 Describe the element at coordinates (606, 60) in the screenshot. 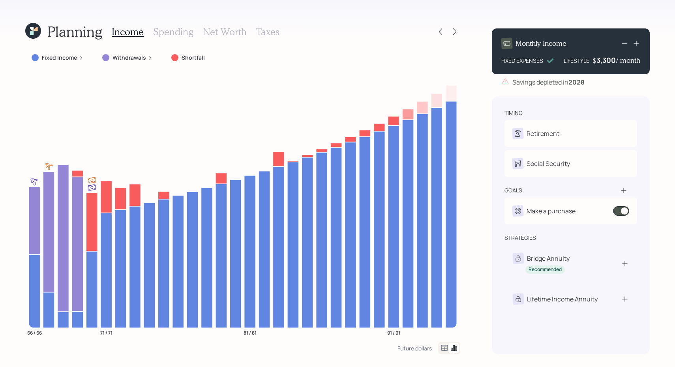

I see `div: 3,300` at that location.